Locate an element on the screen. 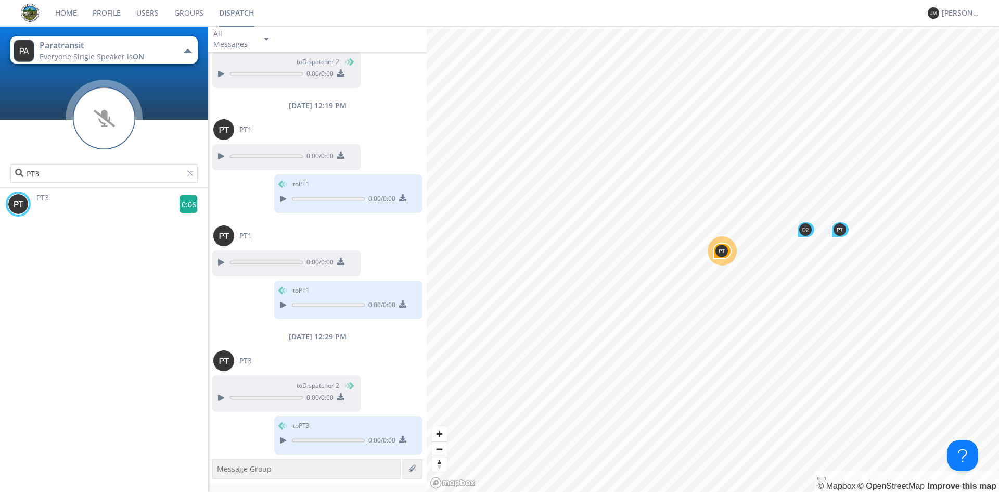  canvas: Map is located at coordinates (713, 259).